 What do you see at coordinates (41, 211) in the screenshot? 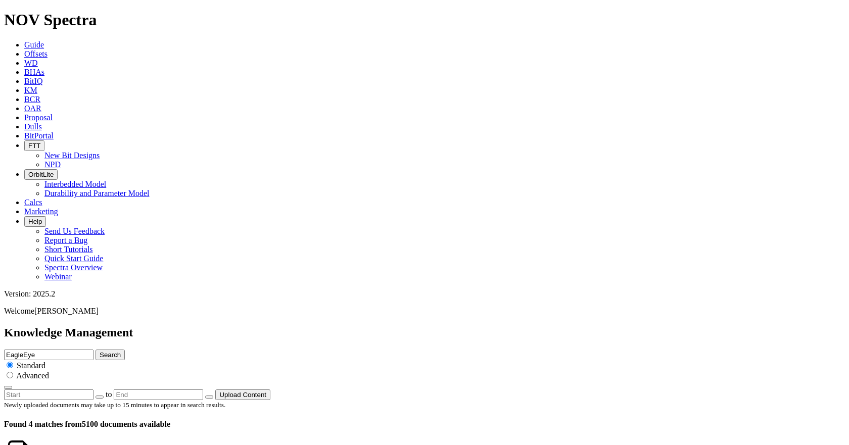
I see `a: Marketing` at bounding box center [41, 211].